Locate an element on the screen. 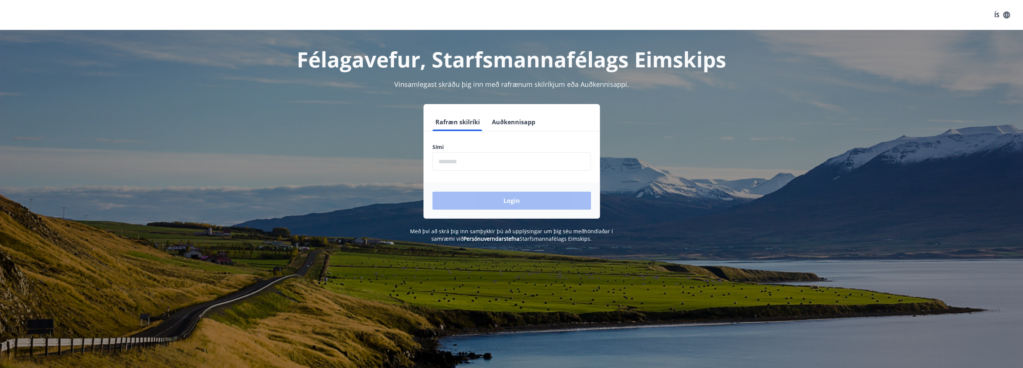  span: Með því að skrá þig inn samþykkir þú að upplýsingar um þig séu meðhöndlaðar í samræmi við Starfsm... is located at coordinates (511, 234).